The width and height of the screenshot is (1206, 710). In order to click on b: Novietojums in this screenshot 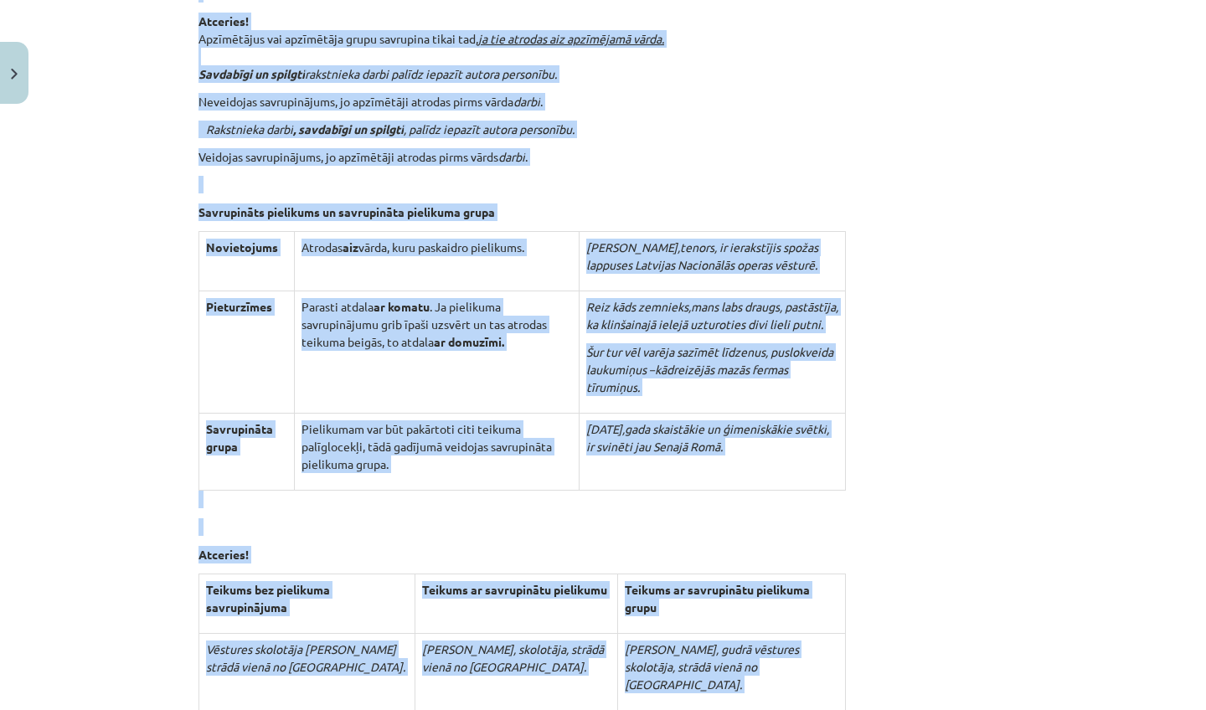, I will do `click(242, 247)`.